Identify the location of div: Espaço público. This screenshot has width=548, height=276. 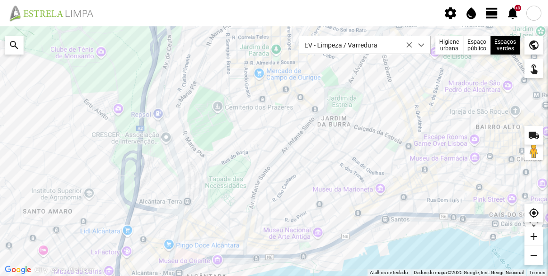
(477, 45).